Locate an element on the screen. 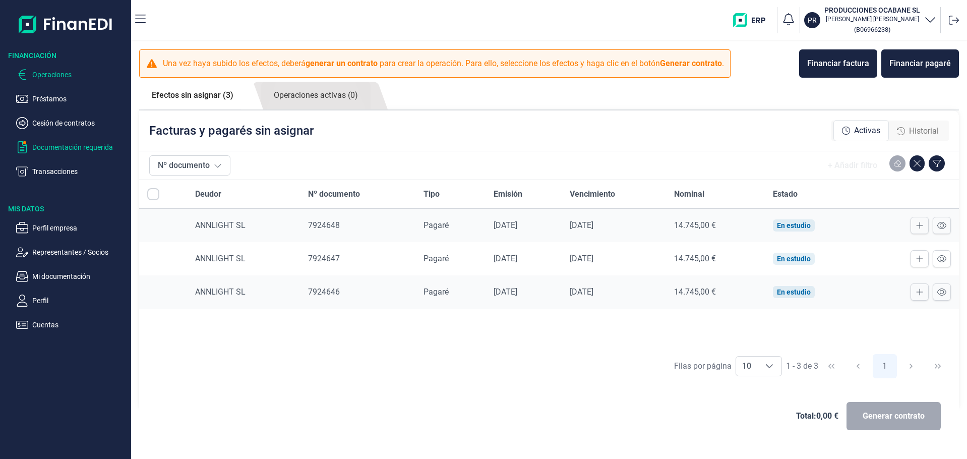 This screenshot has width=967, height=459. button: Financiar factura is located at coordinates (838, 64).